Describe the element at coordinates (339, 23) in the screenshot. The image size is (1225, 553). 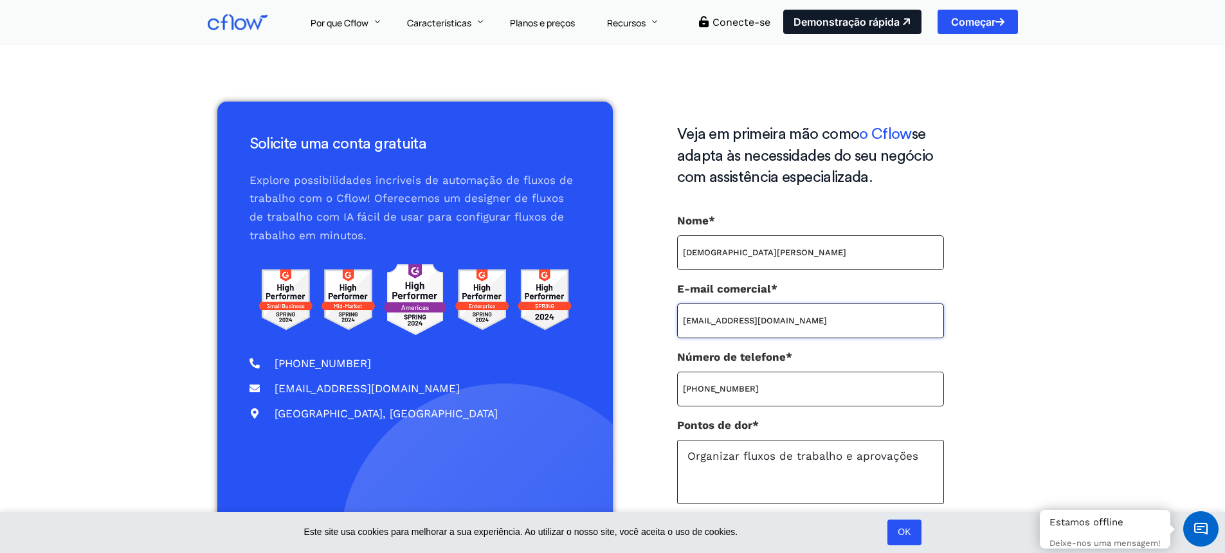
I see `font: Por que Cflow` at that location.